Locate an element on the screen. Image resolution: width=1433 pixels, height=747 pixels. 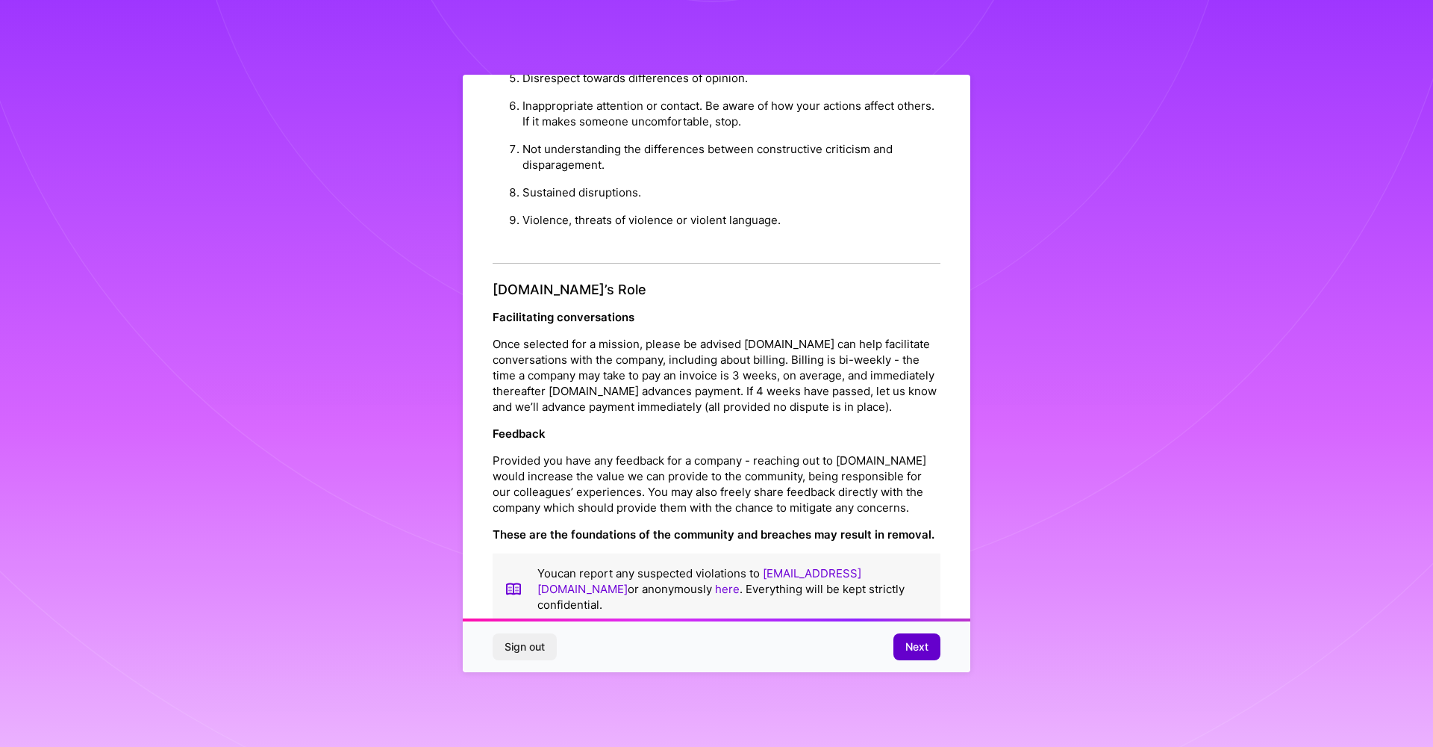
strong: Feedback is located at coordinates (519, 433).